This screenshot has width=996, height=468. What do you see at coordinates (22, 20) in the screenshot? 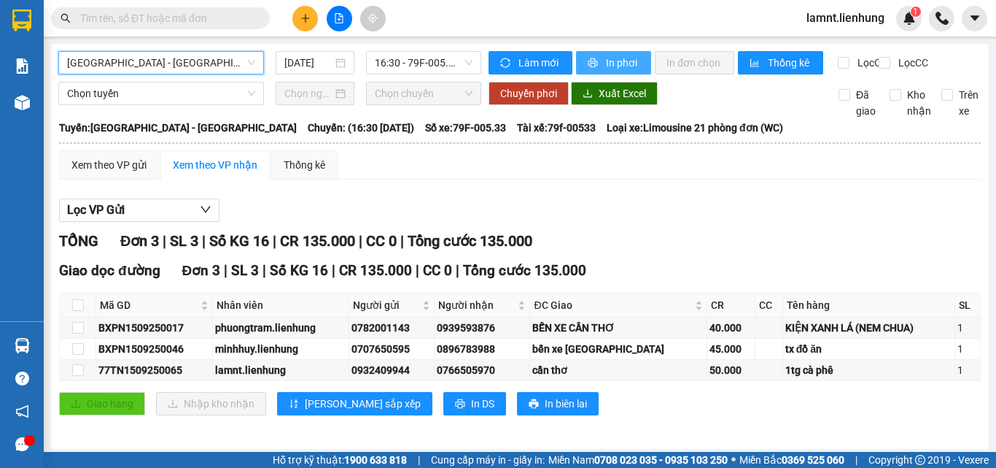
I see `img: logo-vxr` at bounding box center [22, 20].